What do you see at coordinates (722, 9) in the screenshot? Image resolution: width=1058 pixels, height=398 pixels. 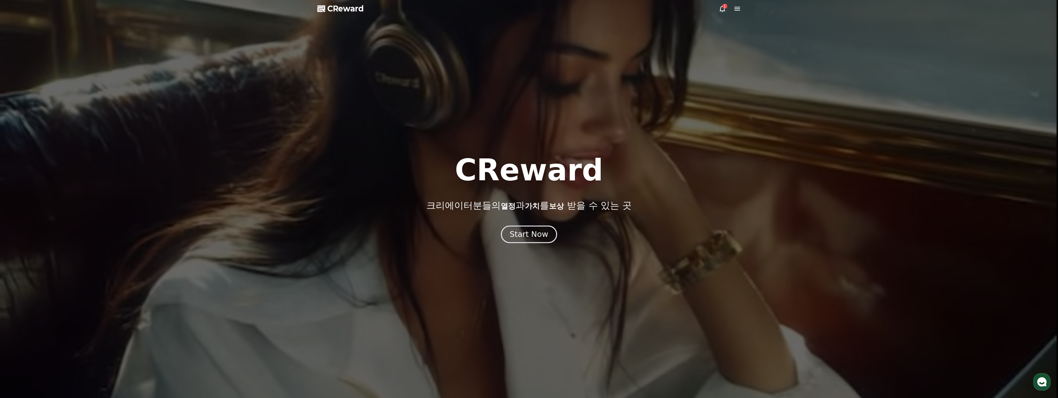 I see `a: 1` at bounding box center [722, 9].